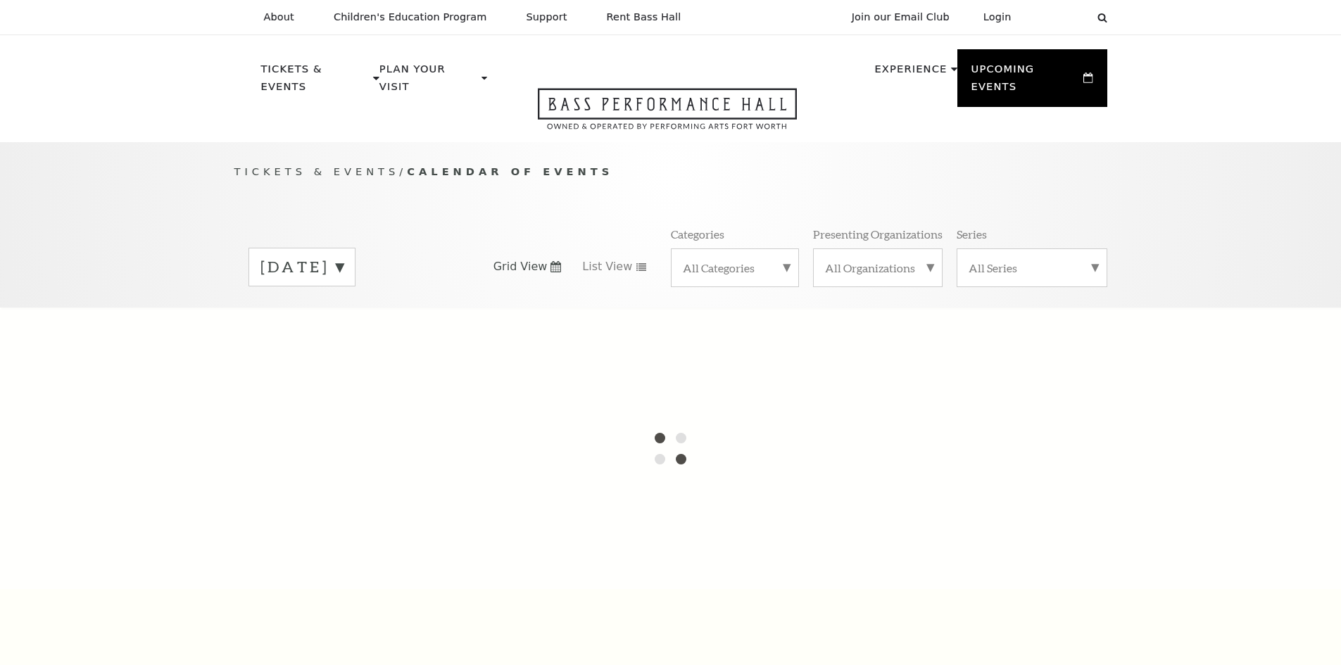  What do you see at coordinates (547, 17) in the screenshot?
I see `p: Support` at bounding box center [547, 17].